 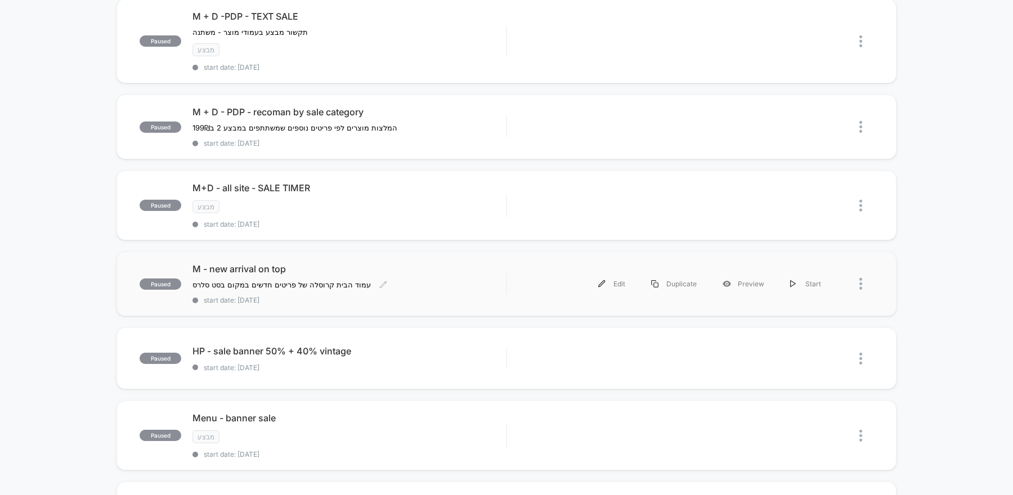 I want to click on div: Preview, so click(x=744, y=284).